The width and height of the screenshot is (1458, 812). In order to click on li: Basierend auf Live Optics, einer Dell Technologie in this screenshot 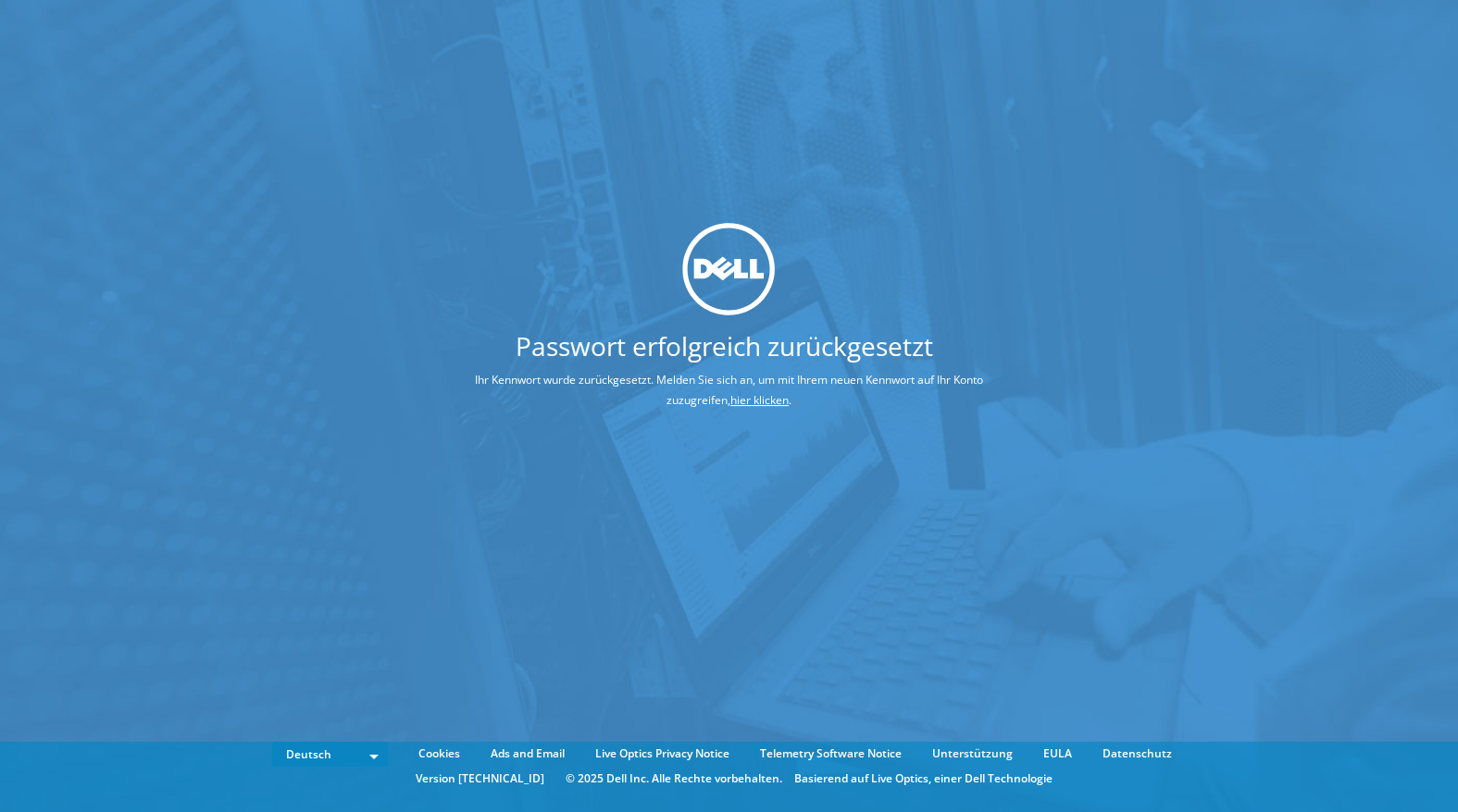, I will do `click(923, 778)`.